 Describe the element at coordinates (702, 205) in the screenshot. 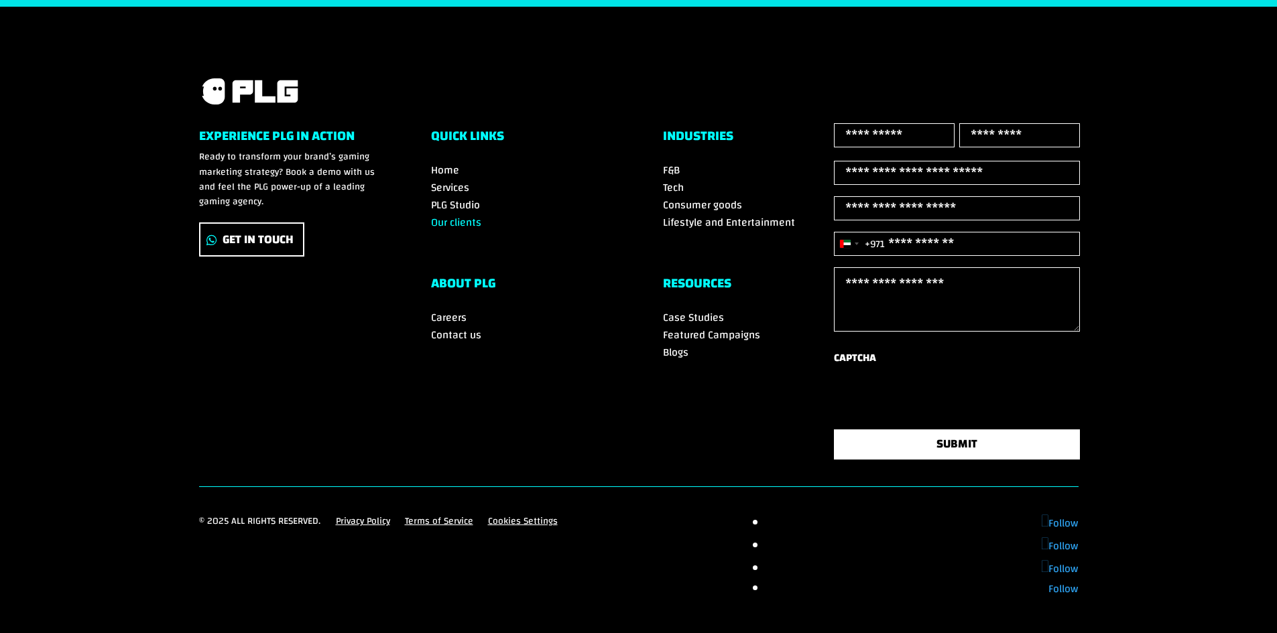

I see `a: Consumer goods` at that location.